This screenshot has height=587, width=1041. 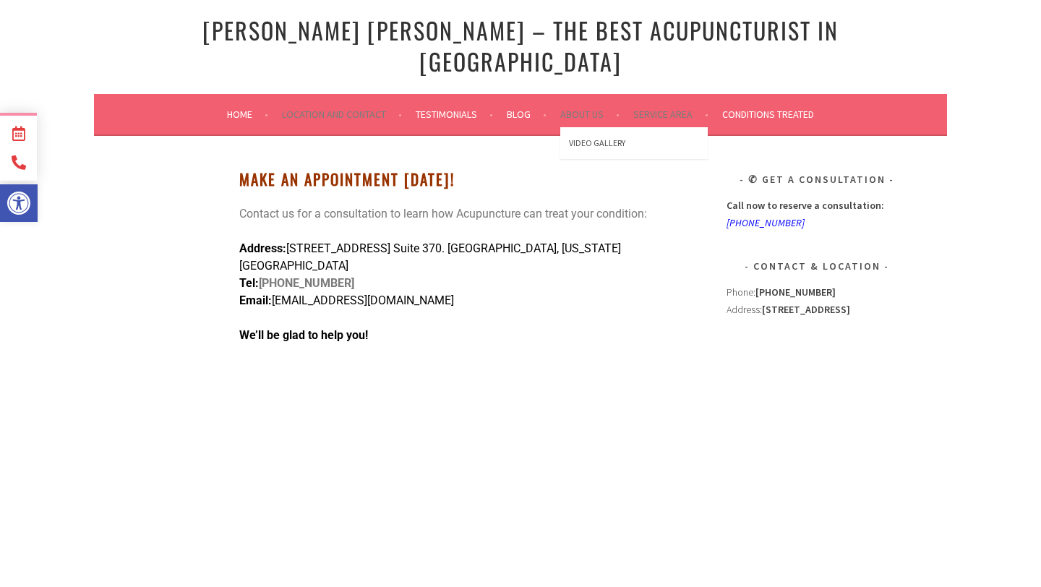 I want to click on strong: We’ll be glad to help you!, so click(x=304, y=335).